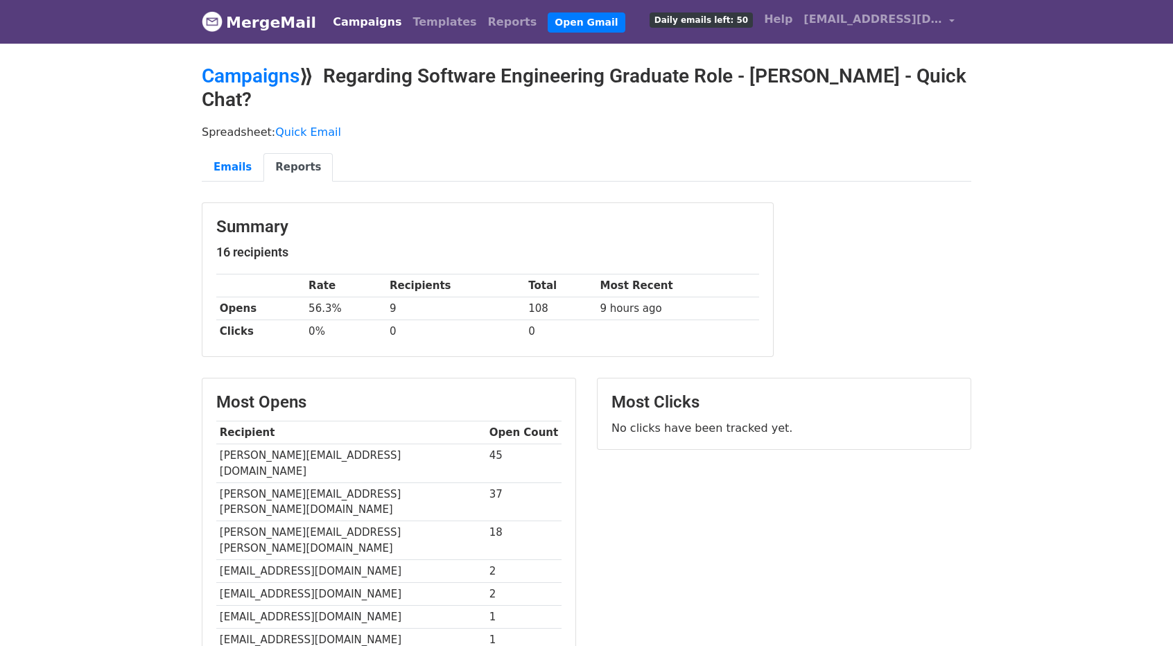  Describe the element at coordinates (261, 331) in the screenshot. I see `th: Clicks` at that location.